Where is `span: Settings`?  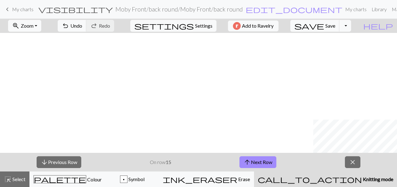 span: Settings is located at coordinates (204, 26).